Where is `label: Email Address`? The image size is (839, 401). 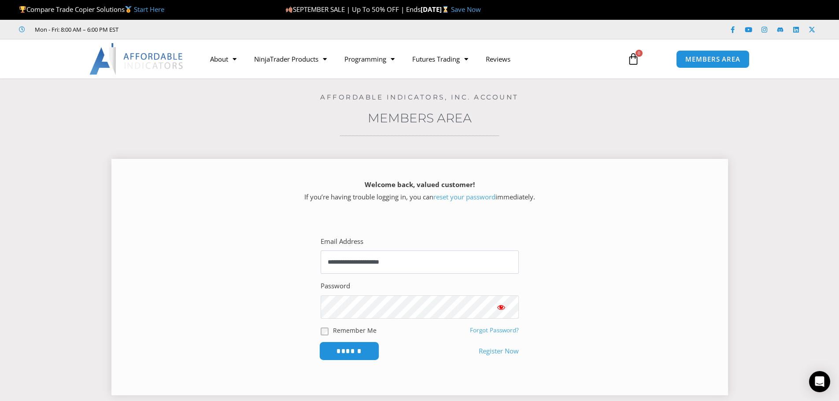 label: Email Address is located at coordinates (342, 242).